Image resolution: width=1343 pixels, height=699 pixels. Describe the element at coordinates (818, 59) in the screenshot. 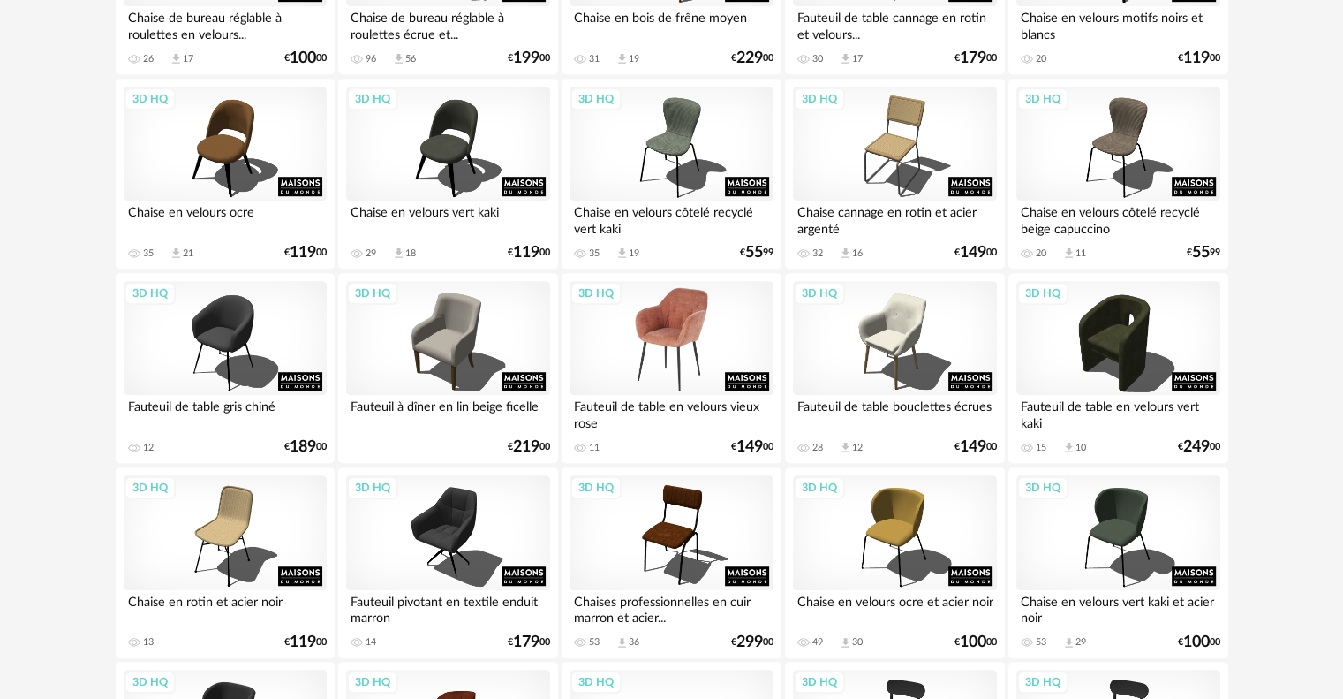

I see `div: 30` at that location.